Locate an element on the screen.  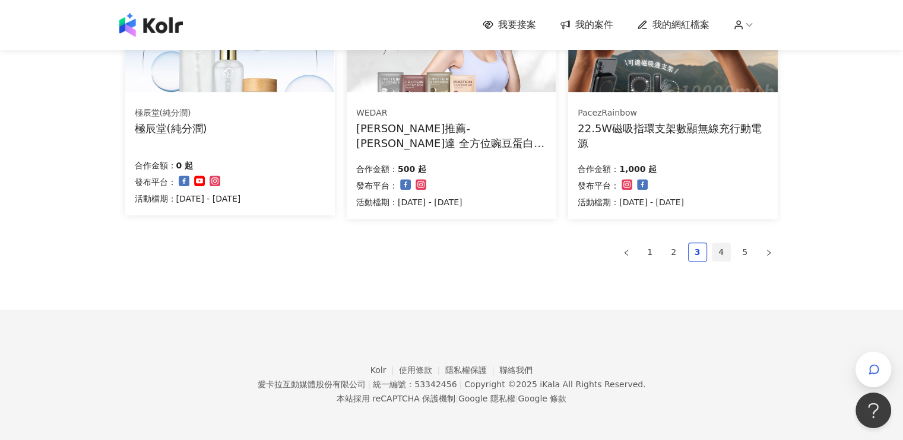
a: Kolr is located at coordinates (385, 370).